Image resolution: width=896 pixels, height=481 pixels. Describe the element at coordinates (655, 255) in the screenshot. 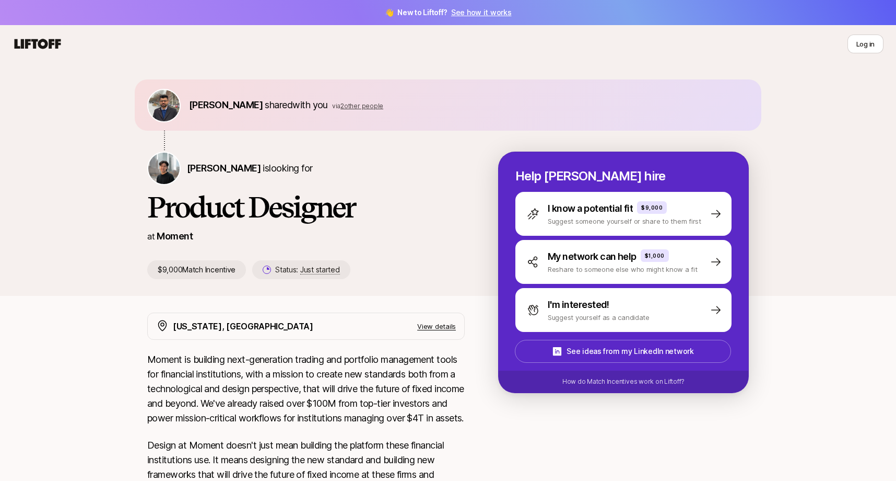

I see `p: $1,000` at that location.